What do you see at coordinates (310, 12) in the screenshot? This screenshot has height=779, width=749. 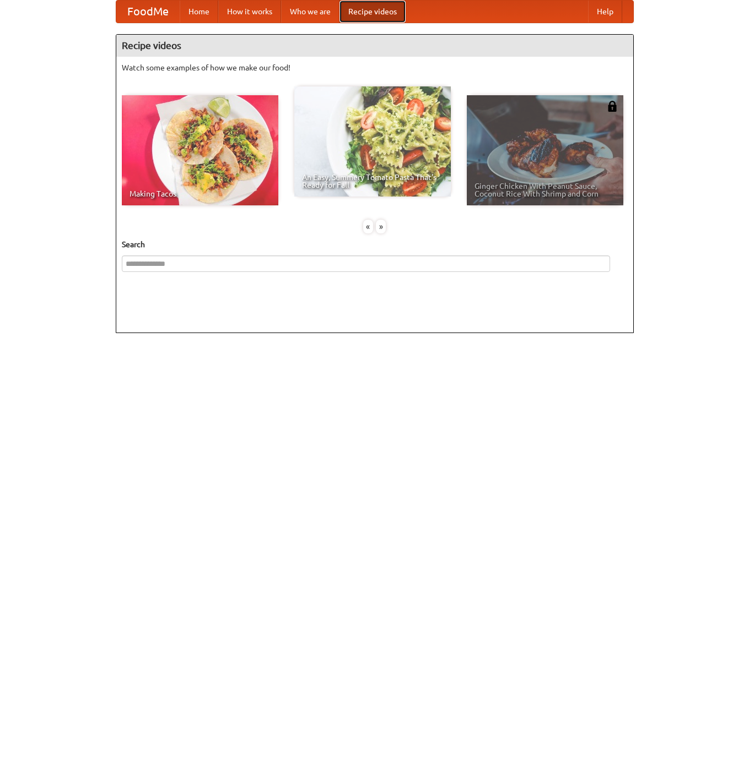 I see `a: Who we are` at bounding box center [310, 12].